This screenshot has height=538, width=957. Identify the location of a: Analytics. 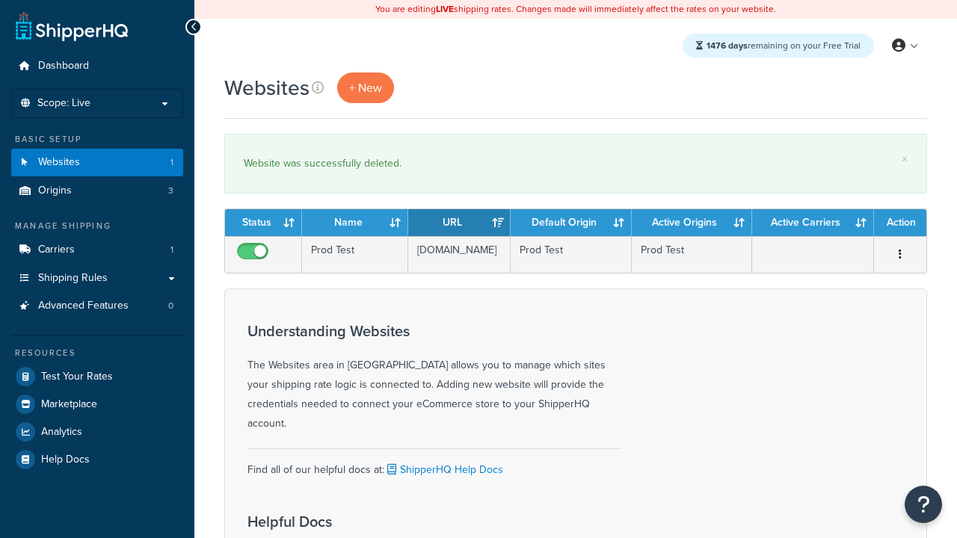
(97, 432).